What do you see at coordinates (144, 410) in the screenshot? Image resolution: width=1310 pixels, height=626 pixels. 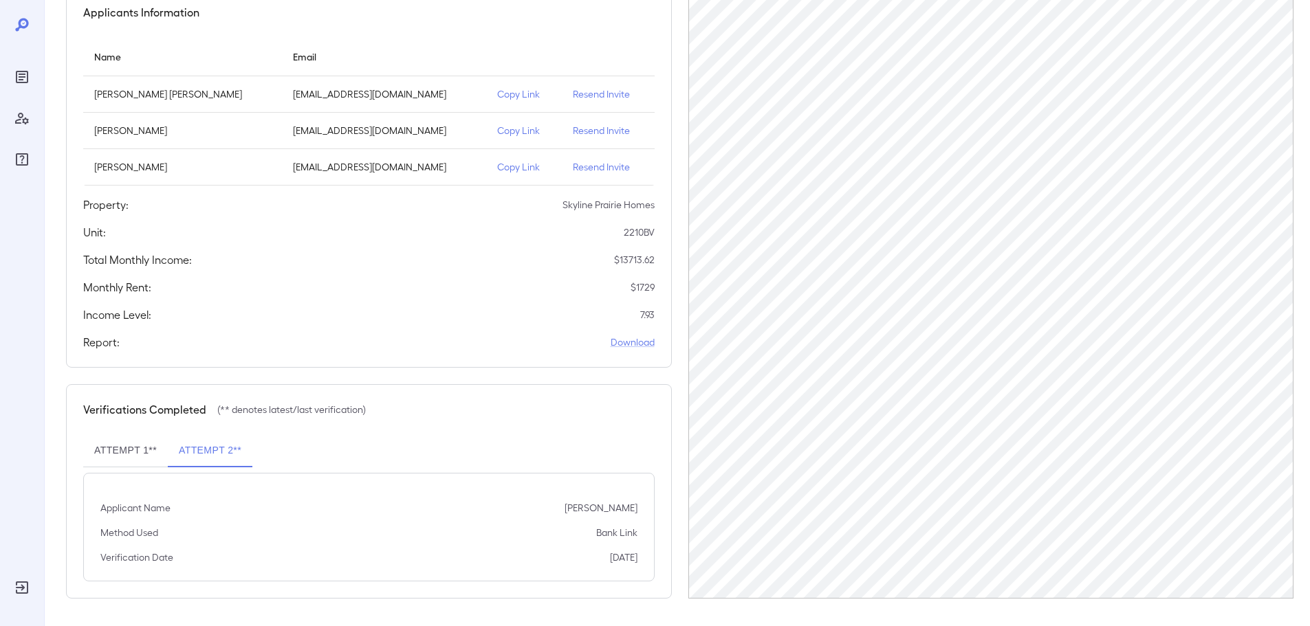 I see `h5: Verifications Completed` at bounding box center [144, 410].